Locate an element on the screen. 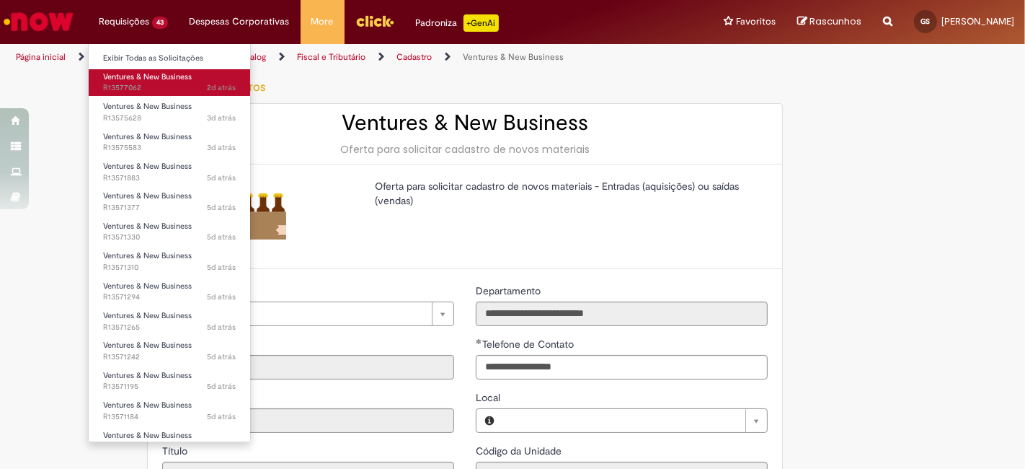 The width and height of the screenshot is (1025, 469). time: 26/09/2025 15:27:26 is located at coordinates (221, 386).